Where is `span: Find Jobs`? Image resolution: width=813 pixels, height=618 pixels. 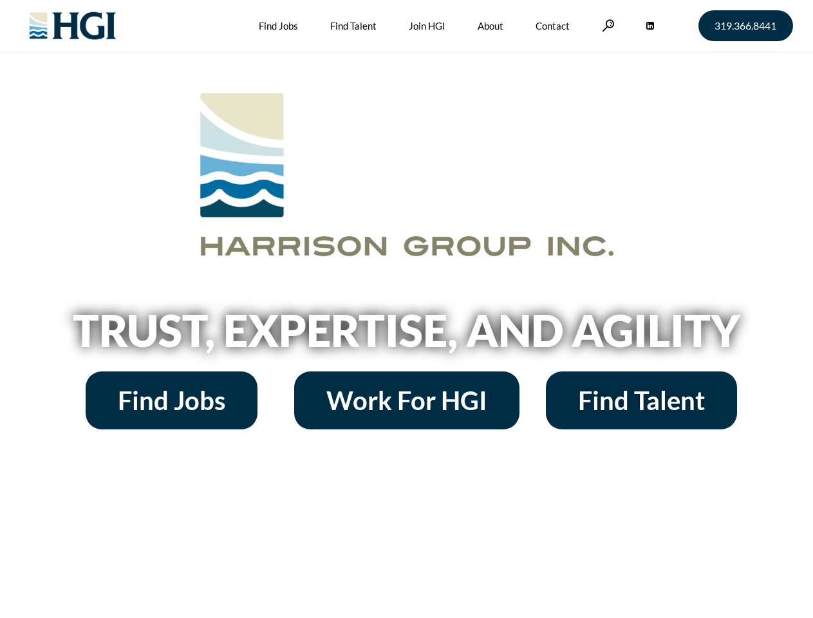 span: Find Jobs is located at coordinates (171, 400).